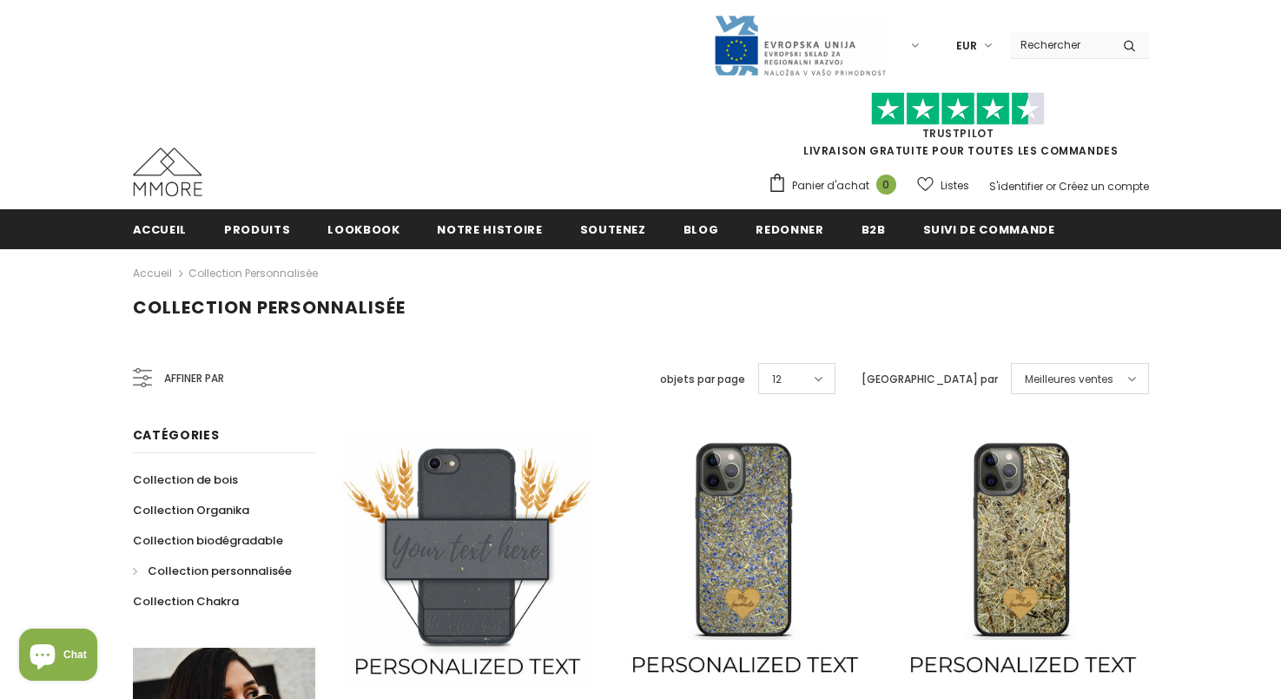 Image resolution: width=1281 pixels, height=699 pixels. I want to click on a: Créez un compte, so click(1104, 186).